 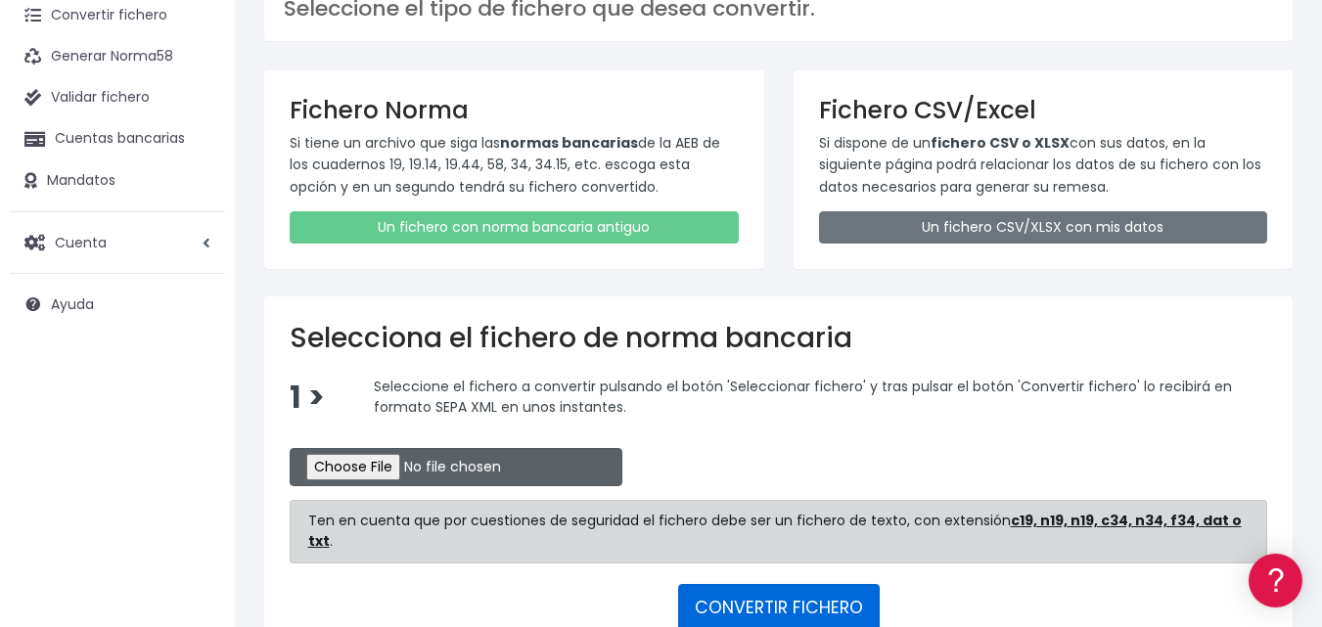 What do you see at coordinates (323, 572) in the screenshot?
I see `a: POWERED BY ENCHANT` at bounding box center [323, 572].